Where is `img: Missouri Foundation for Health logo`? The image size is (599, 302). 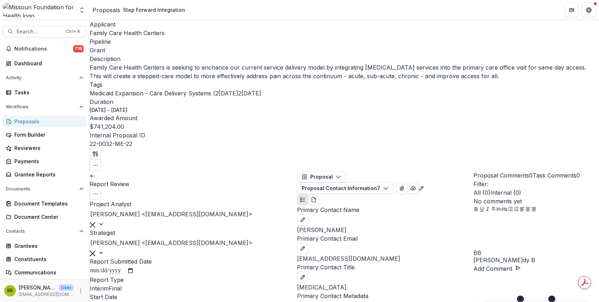 img: Missouri Foundation for Health logo is located at coordinates (38, 10).